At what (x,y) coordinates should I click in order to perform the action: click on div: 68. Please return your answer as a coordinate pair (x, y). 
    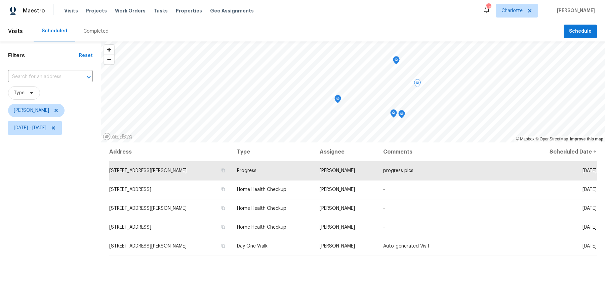
    Looking at the image, I should click on (488, 7).